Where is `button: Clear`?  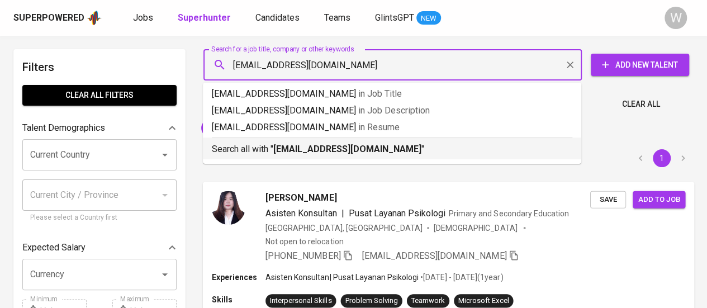
button: Clear is located at coordinates (570, 65).